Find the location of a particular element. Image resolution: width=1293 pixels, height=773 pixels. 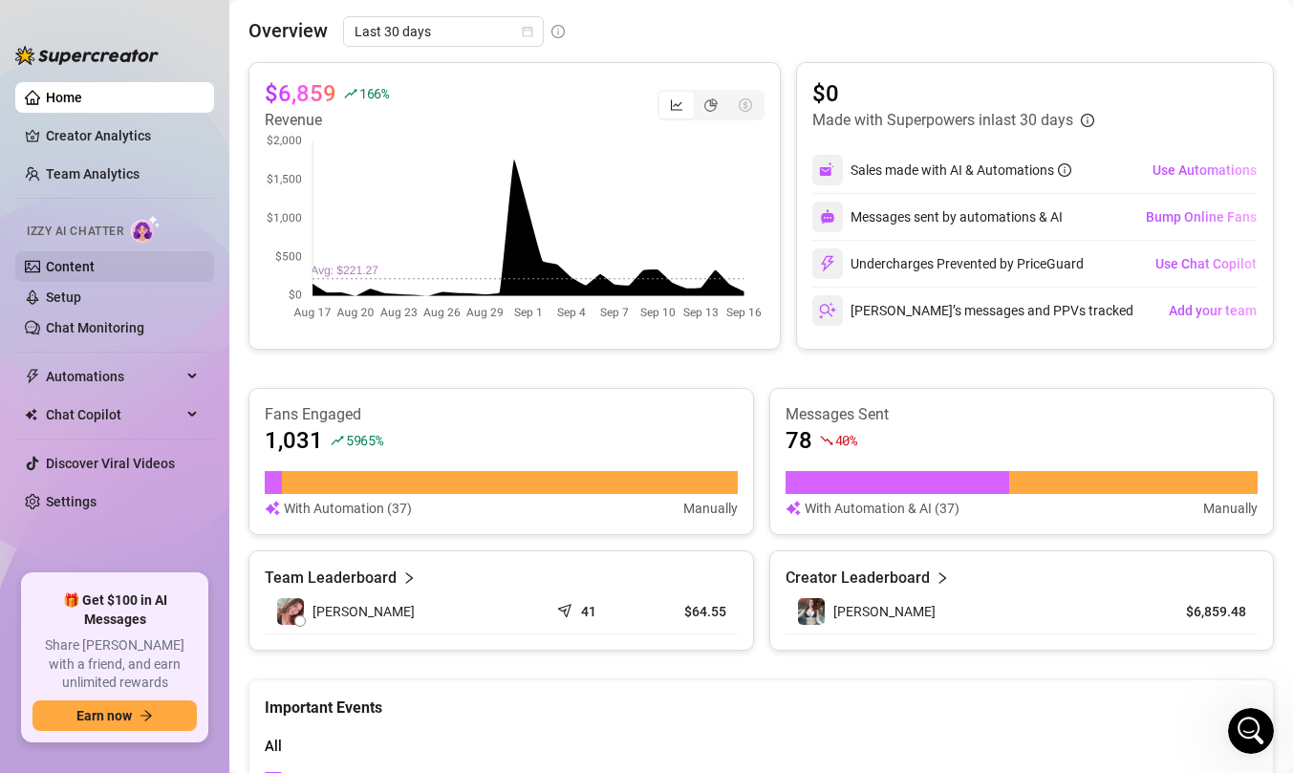

a: Creator Analytics is located at coordinates (122, 136).